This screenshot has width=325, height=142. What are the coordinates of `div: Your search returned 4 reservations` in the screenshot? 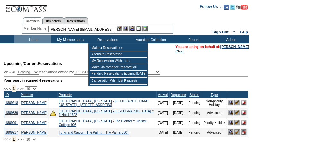 It's located at (126, 80).